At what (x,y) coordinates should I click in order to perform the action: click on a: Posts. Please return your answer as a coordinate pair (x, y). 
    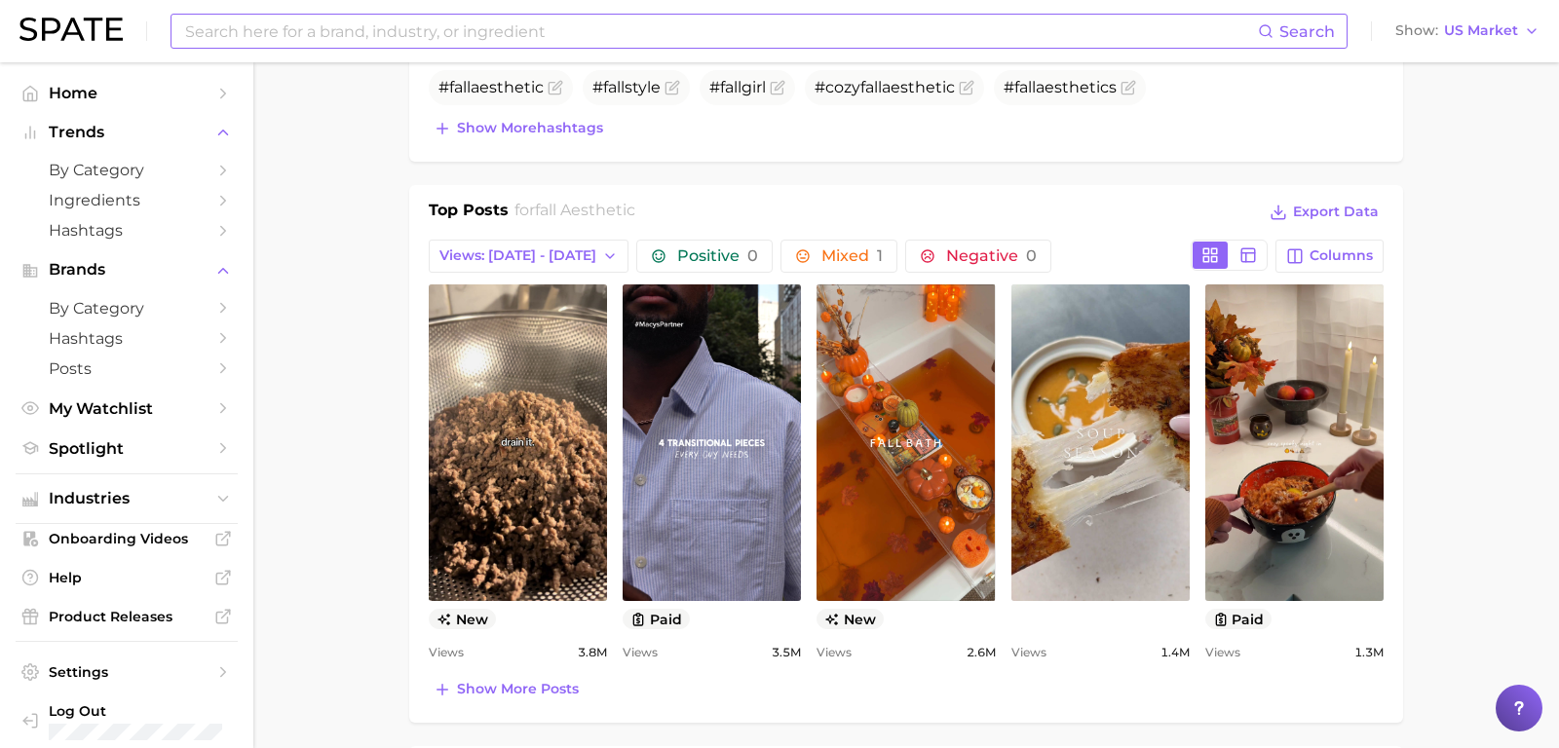
    Looking at the image, I should click on (127, 368).